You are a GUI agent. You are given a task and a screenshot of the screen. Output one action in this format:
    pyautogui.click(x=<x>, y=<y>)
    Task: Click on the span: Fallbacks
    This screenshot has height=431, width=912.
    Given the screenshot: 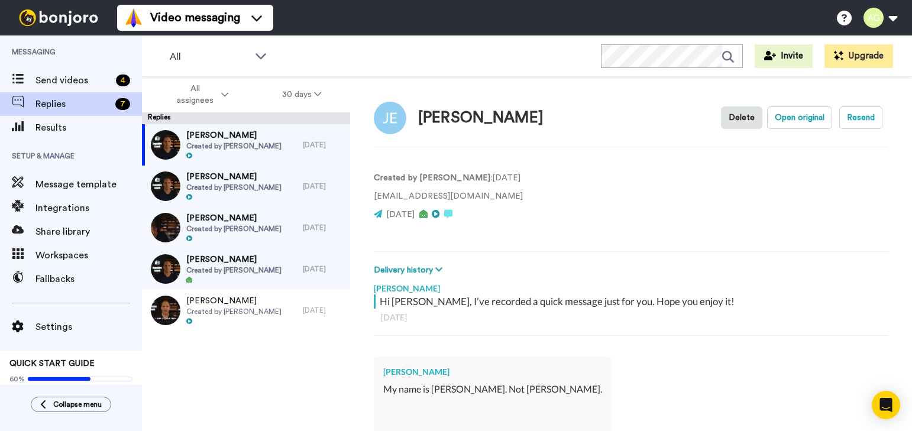 What is the action you would take?
    pyautogui.click(x=89, y=279)
    